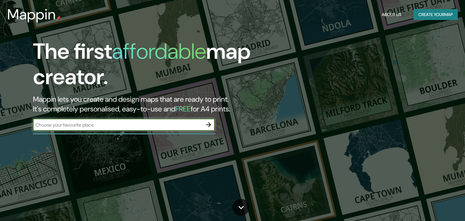 This screenshot has height=221, width=465. I want to click on h3: Mappin, so click(31, 15).